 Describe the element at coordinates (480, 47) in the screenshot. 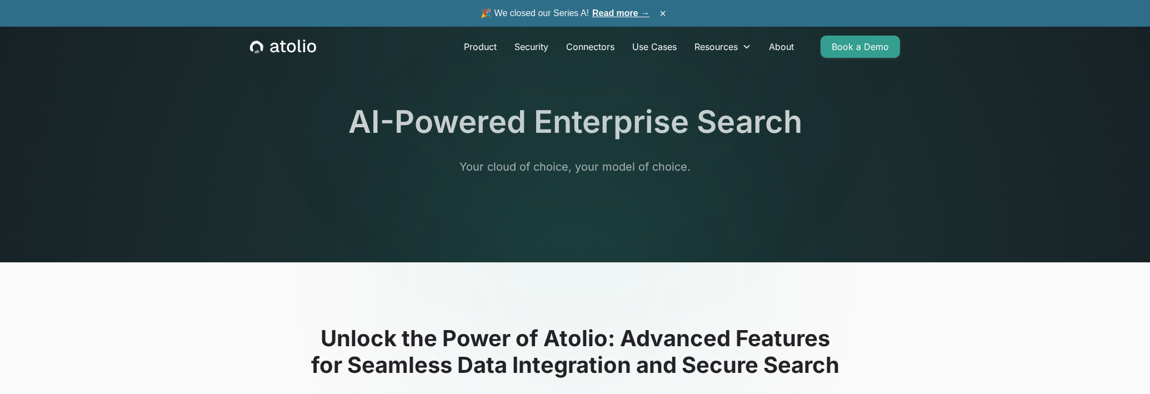

I see `a: Product` at that location.